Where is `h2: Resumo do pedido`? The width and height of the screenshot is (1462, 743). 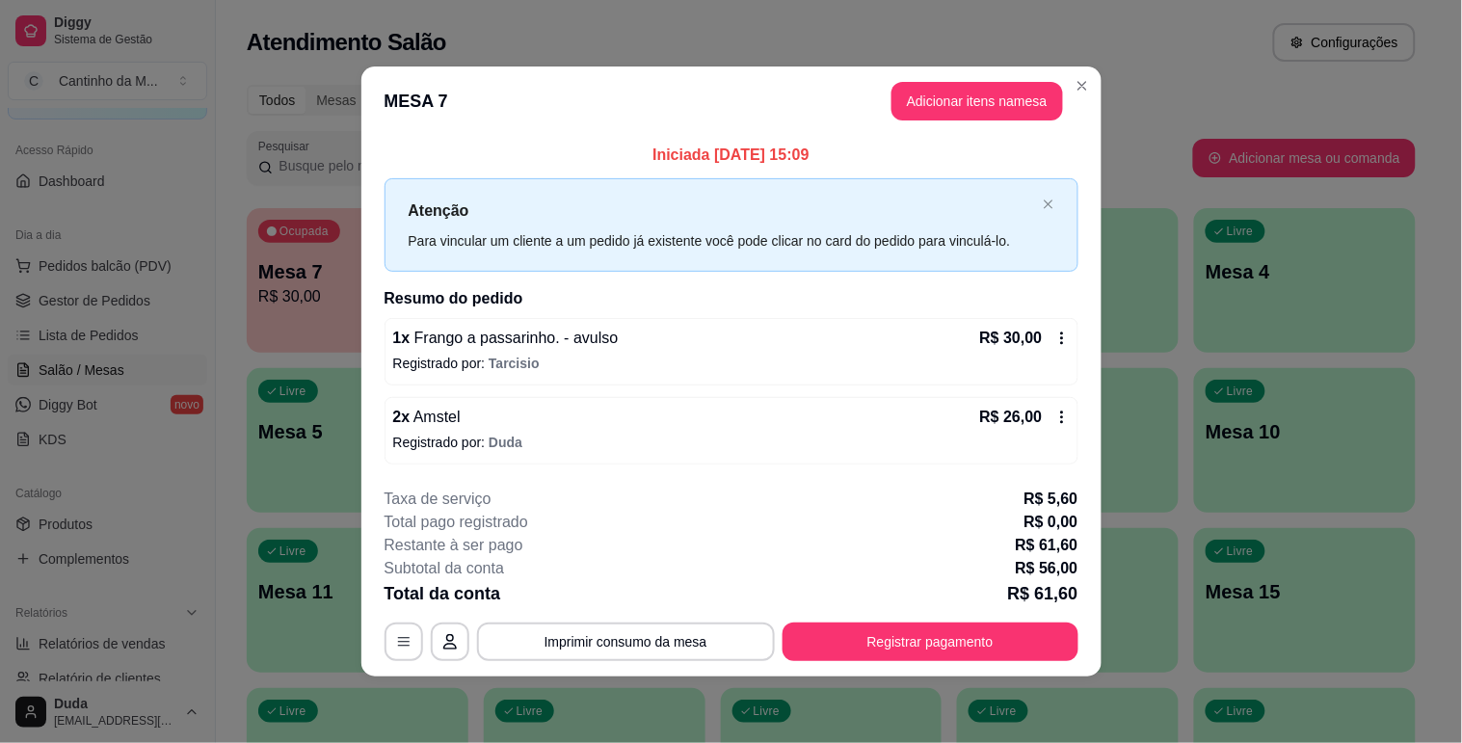 h2: Resumo do pedido is located at coordinates (732, 299).